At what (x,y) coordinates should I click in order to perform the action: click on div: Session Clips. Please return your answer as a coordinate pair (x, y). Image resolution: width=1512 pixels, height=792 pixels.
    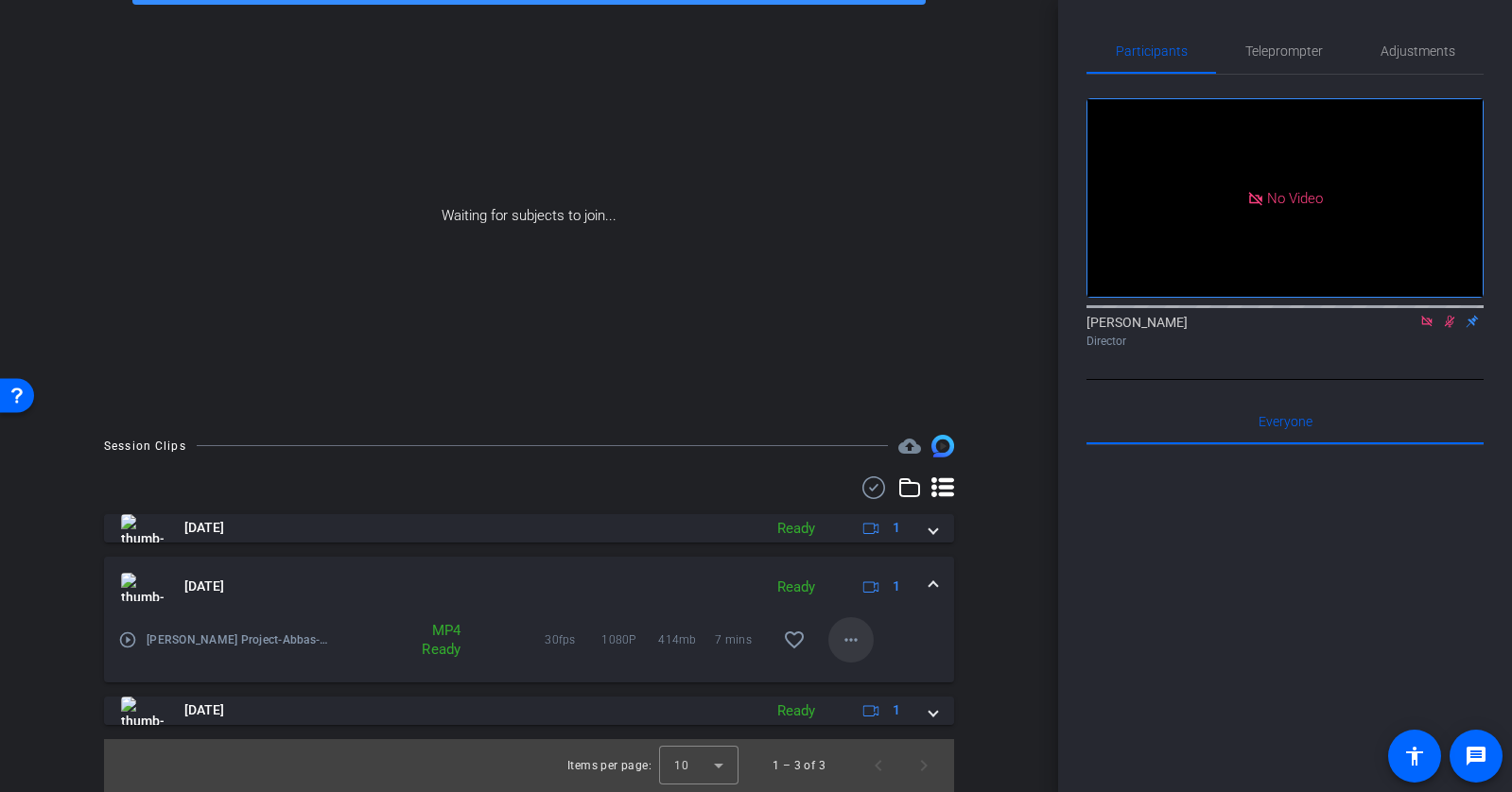
    Looking at the image, I should click on (145, 446).